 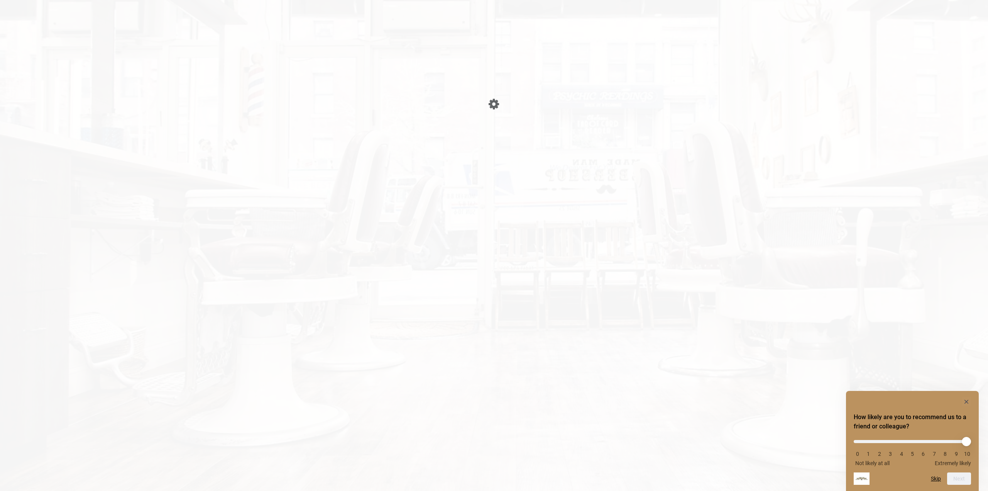 What do you see at coordinates (890, 453) in the screenshot?
I see `li: 3` at bounding box center [890, 453].